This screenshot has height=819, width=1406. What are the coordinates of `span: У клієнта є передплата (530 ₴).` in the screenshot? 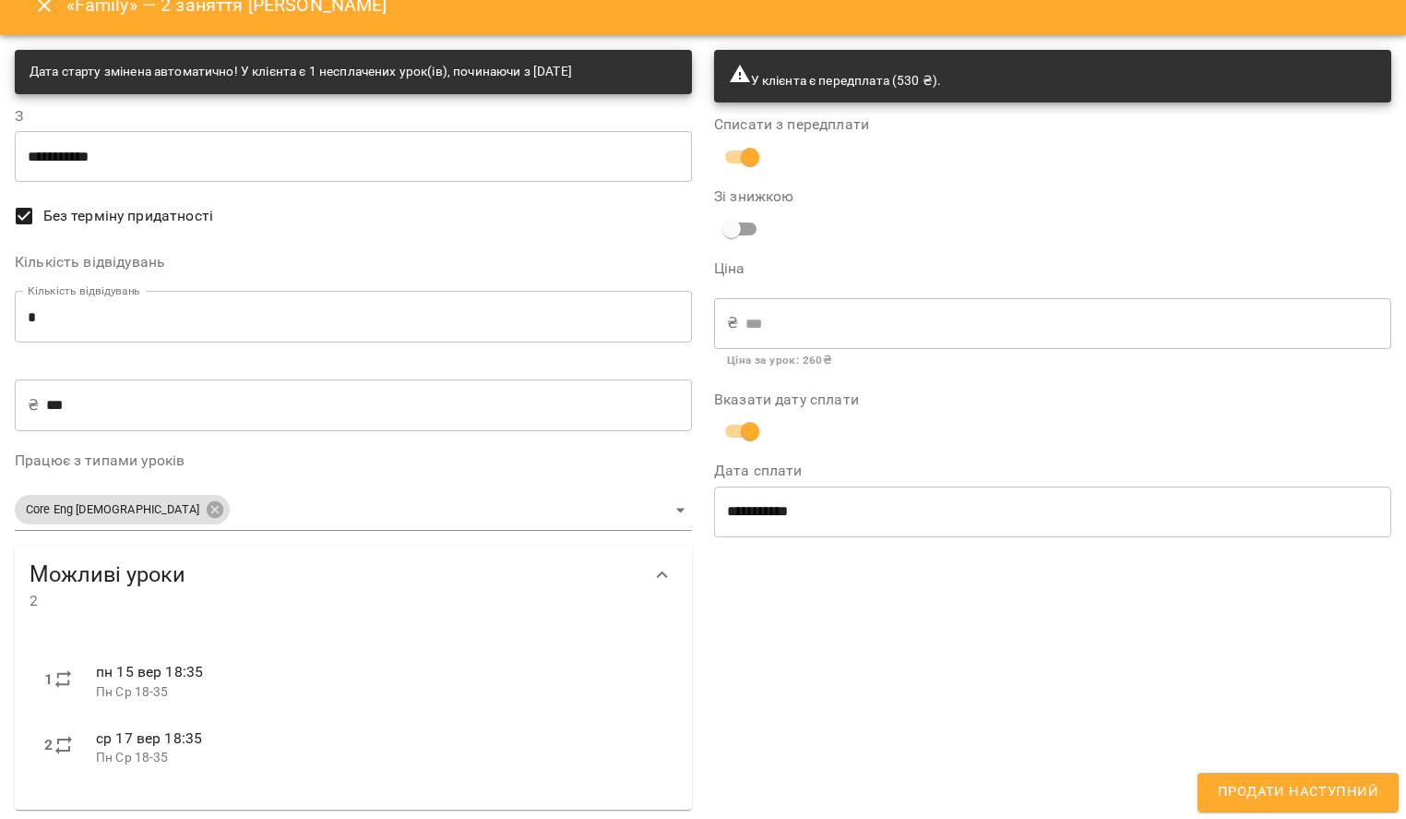 It's located at (835, 80).